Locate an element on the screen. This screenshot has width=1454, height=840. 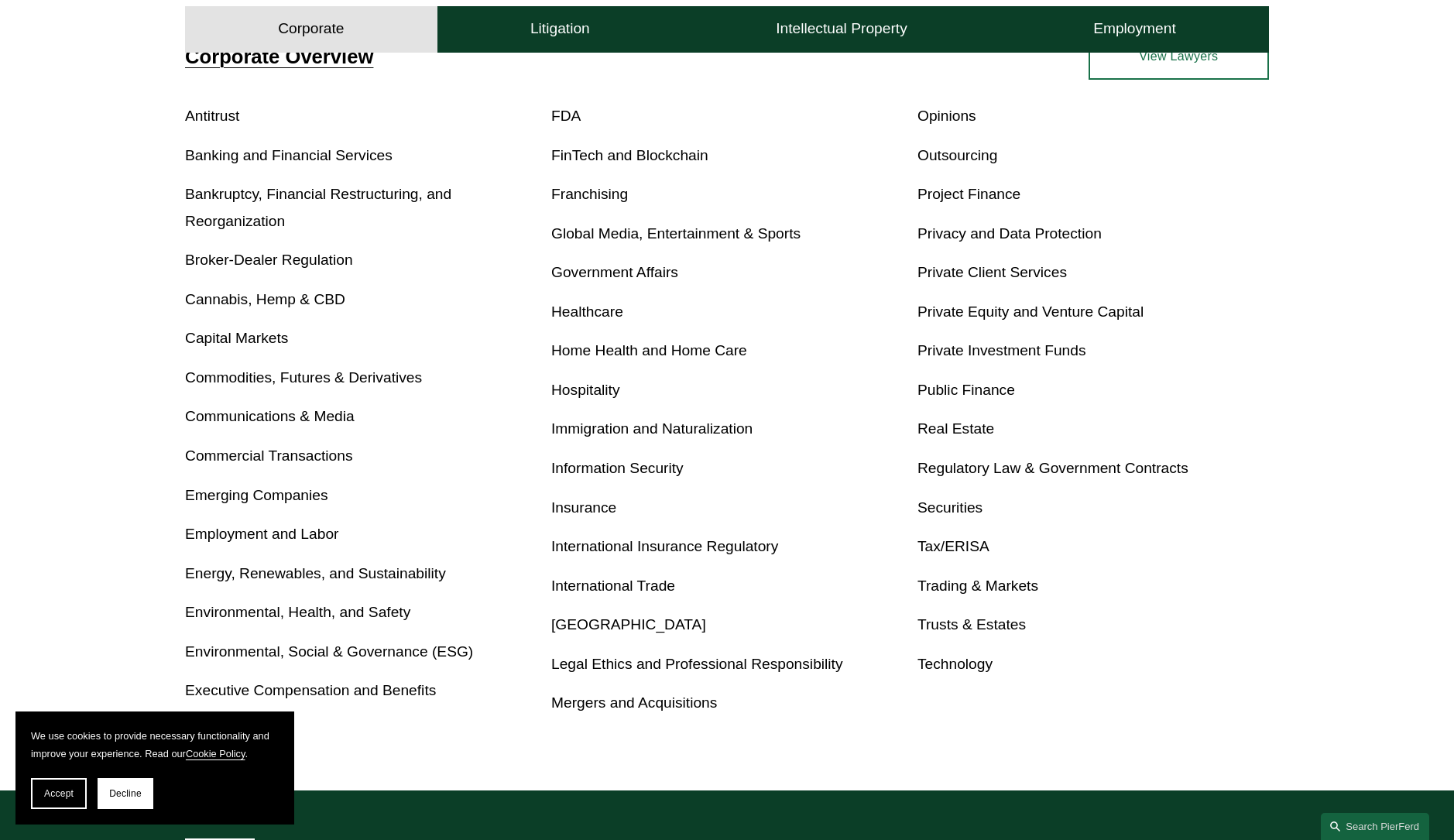
a: Real Estate is located at coordinates (956, 428).